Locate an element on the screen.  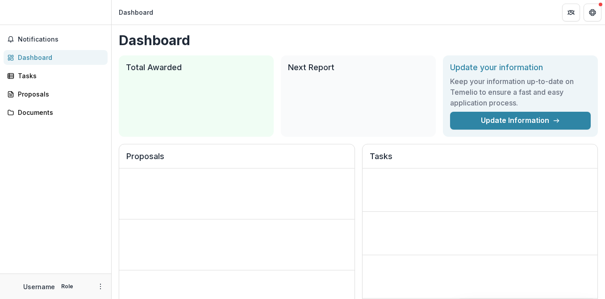
p: Username is located at coordinates (39, 286).